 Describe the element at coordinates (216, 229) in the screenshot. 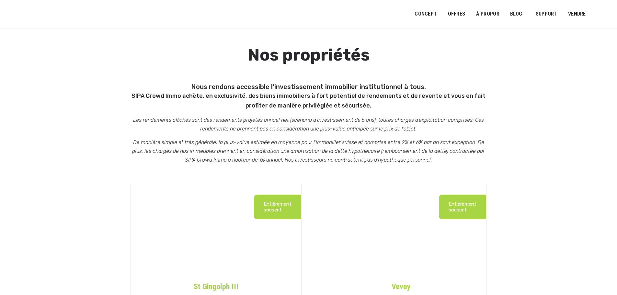

I see `img: st-gin-iii` at that location.